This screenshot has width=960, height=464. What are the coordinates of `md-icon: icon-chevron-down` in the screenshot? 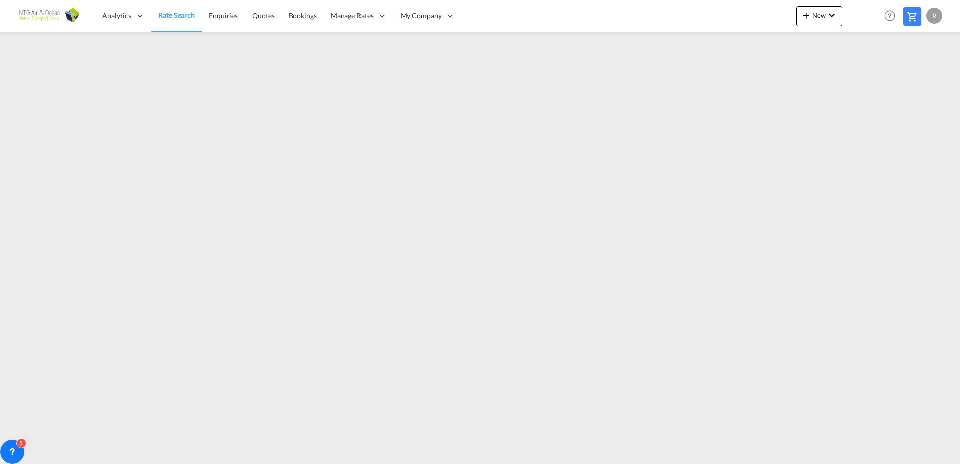 It's located at (832, 15).